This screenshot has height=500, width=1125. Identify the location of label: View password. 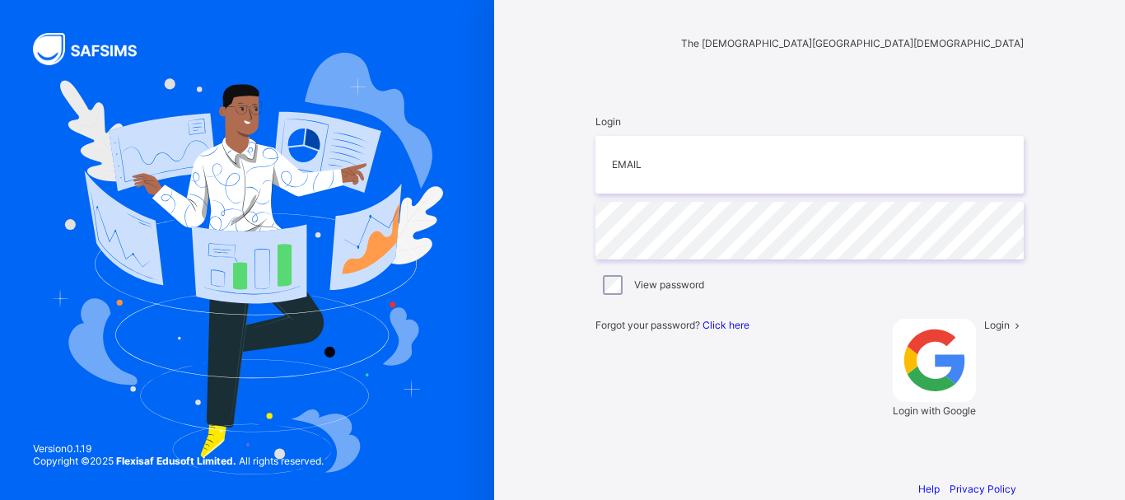
(669, 284).